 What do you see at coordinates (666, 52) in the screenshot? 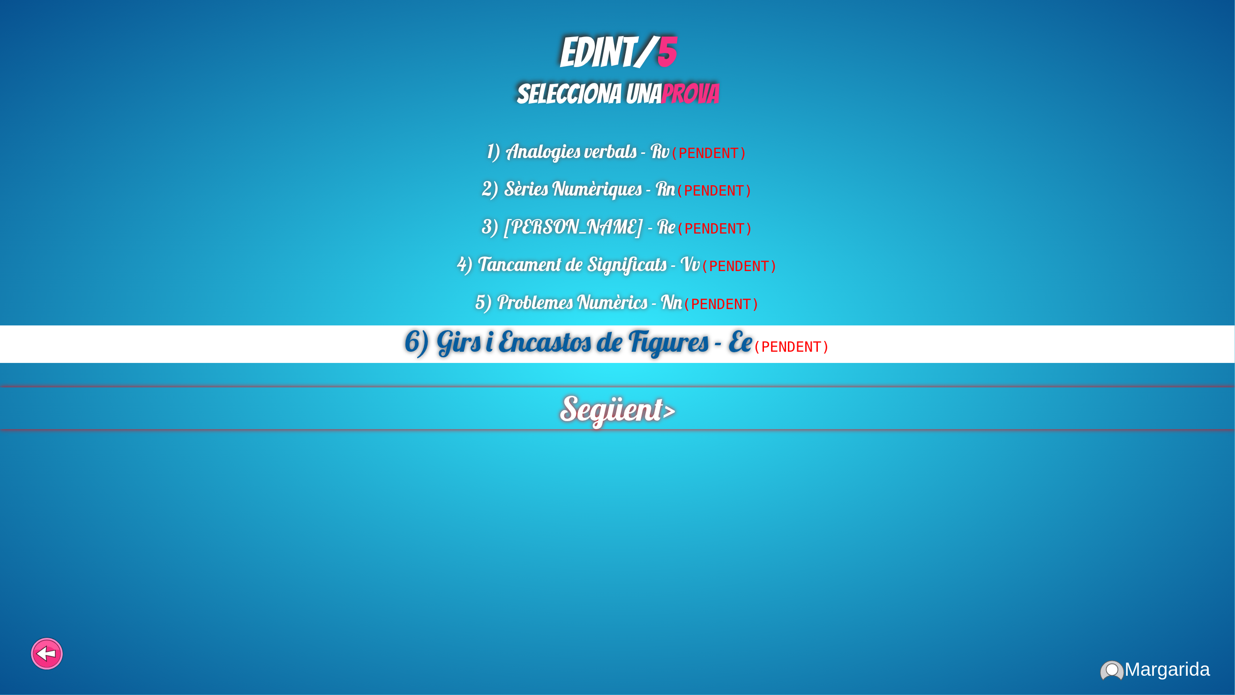
I see `span: 5` at bounding box center [666, 52].